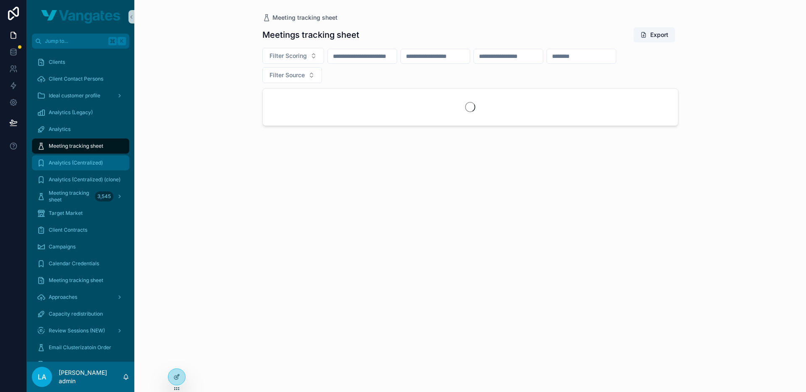  Describe the element at coordinates (81, 264) in the screenshot. I see `a: Calendar Credentials` at that location.